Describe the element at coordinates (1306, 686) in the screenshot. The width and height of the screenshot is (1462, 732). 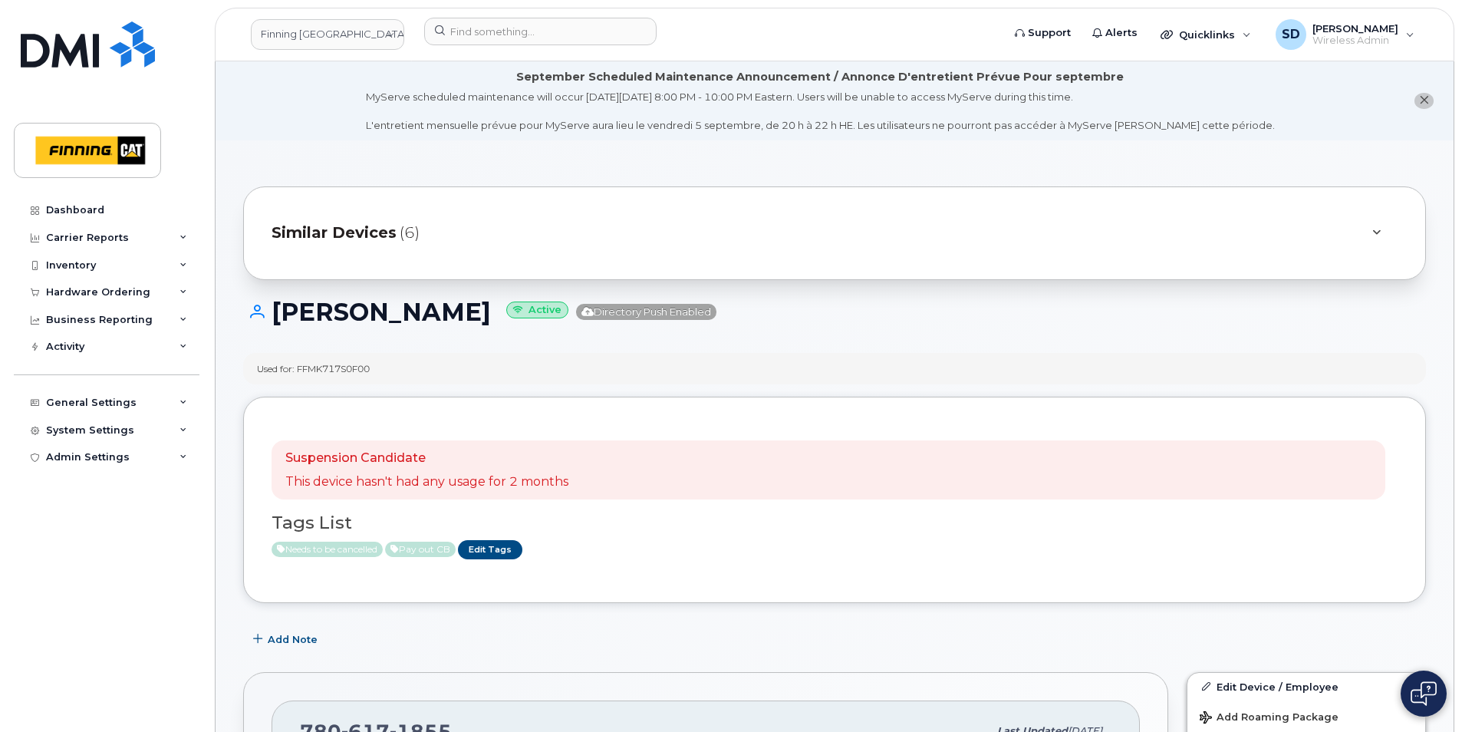
I see `a: Edit Device / Employee` at that location.